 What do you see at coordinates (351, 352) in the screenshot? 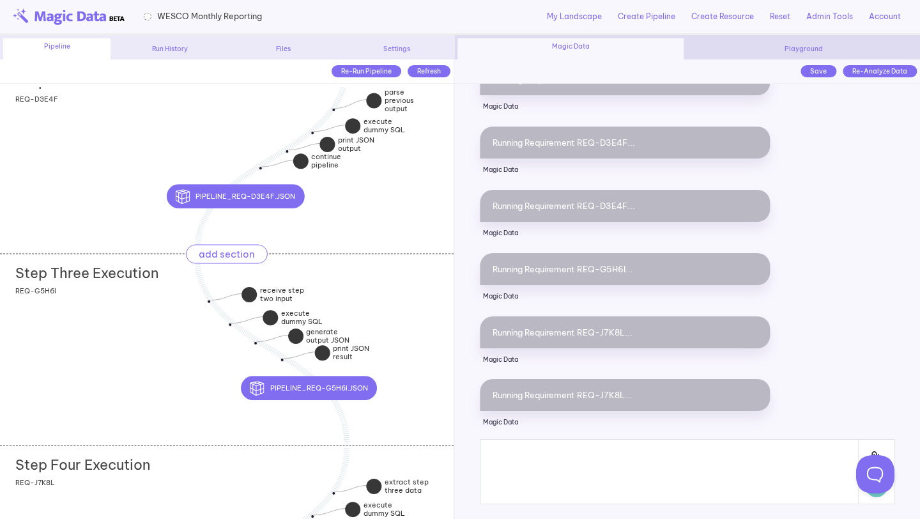
I see `strong: print JSON result` at bounding box center [351, 352].